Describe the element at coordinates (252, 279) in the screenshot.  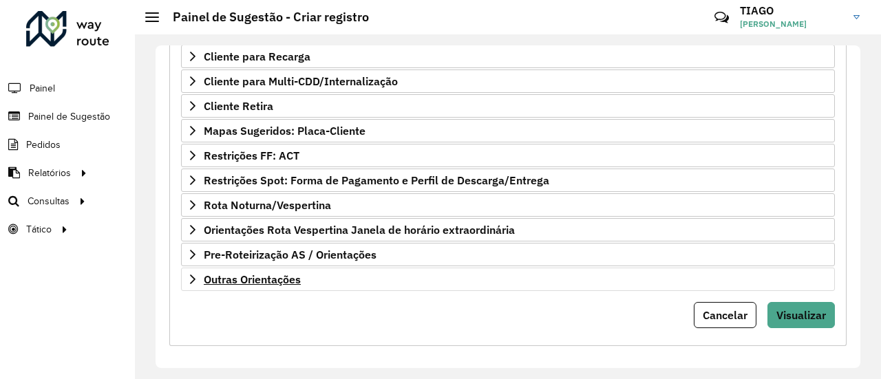
I see `span: Outras Orientações` at that location.